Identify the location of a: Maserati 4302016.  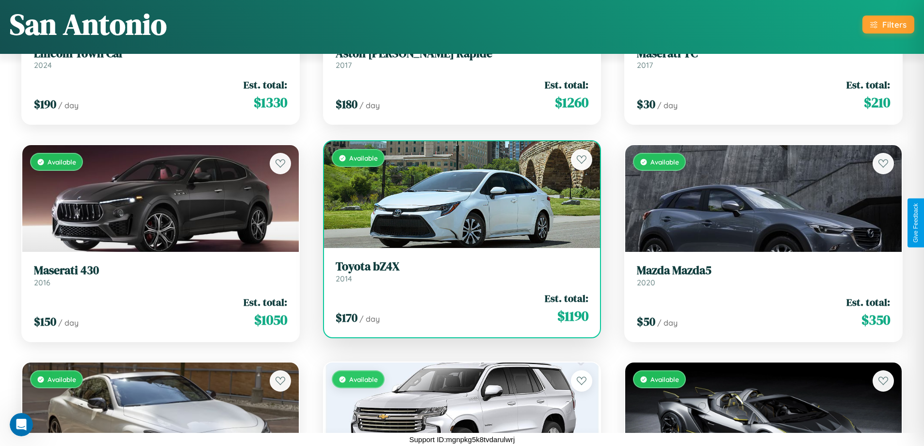
(161, 275).